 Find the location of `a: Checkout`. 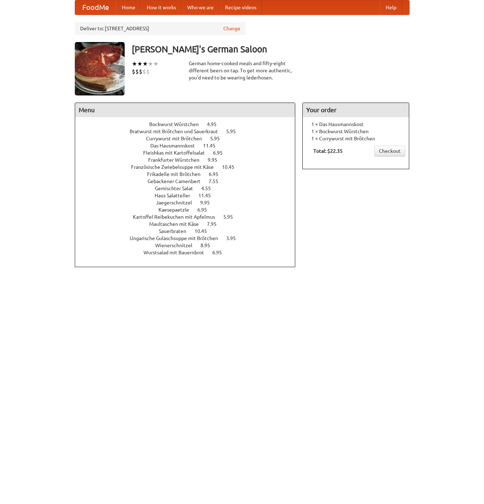

a: Checkout is located at coordinates (390, 151).